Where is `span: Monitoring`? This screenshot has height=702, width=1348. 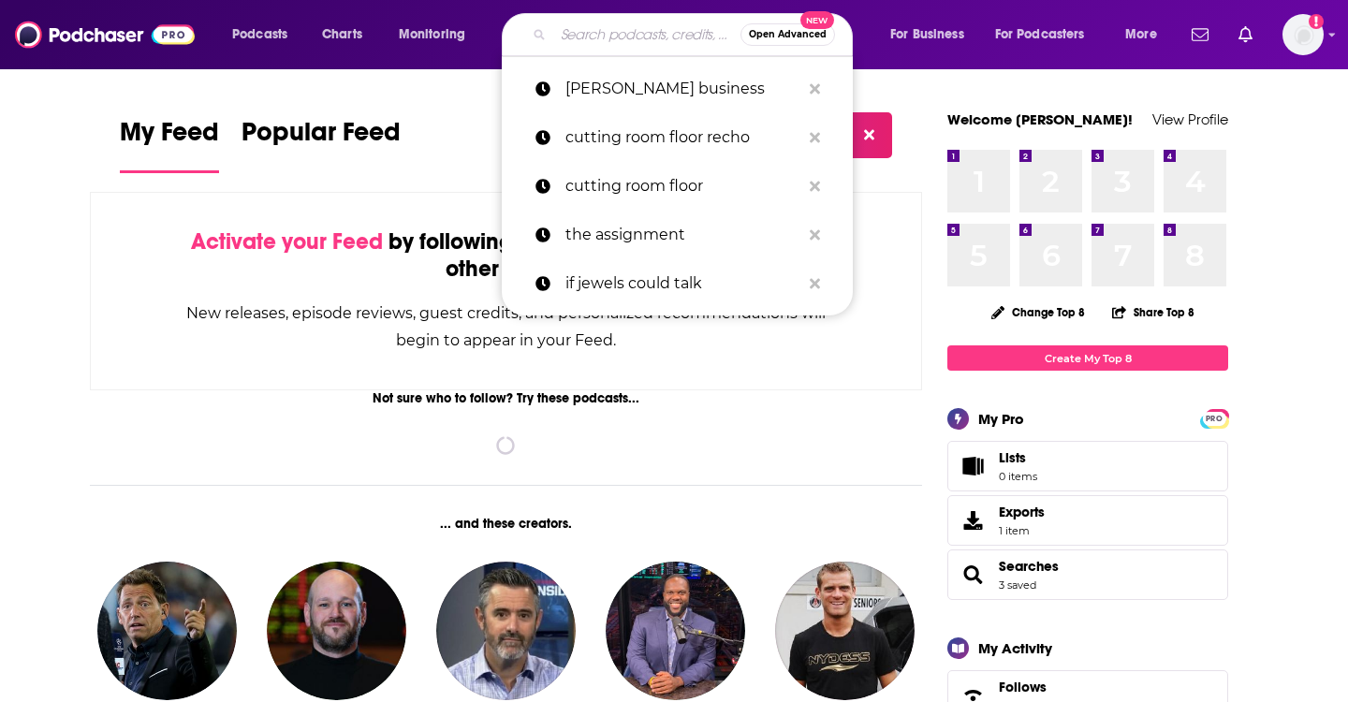
span: Monitoring is located at coordinates (431, 35).